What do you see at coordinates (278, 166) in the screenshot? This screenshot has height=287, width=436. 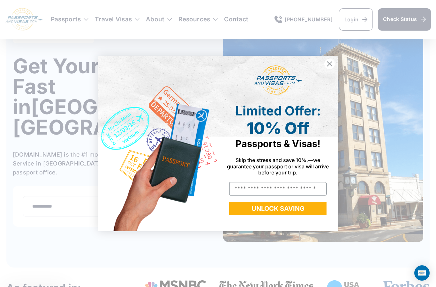 I see `span: Skip the stress and save 10%,—we guarantee your passport or visa will arrive before your trip.` at bounding box center [278, 166].